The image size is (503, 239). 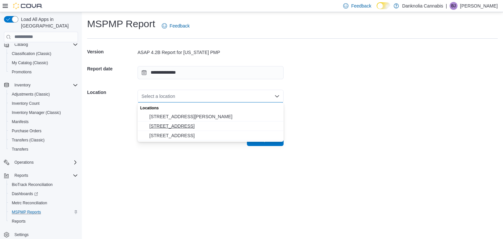 What do you see at coordinates (44, 140) in the screenshot?
I see `button: Transfers (Classic)` at bounding box center [44, 140].